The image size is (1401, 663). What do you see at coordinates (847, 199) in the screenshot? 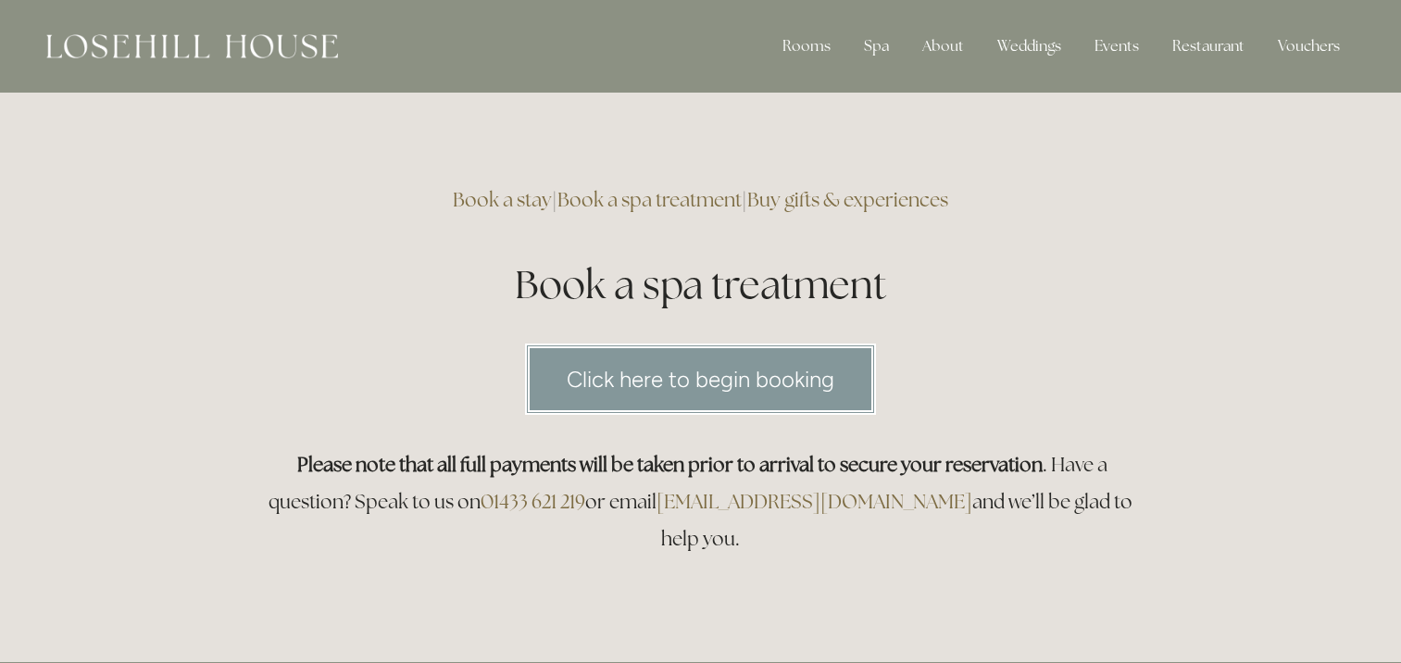
I see `a: Buy gifts & experiences` at bounding box center [847, 199].